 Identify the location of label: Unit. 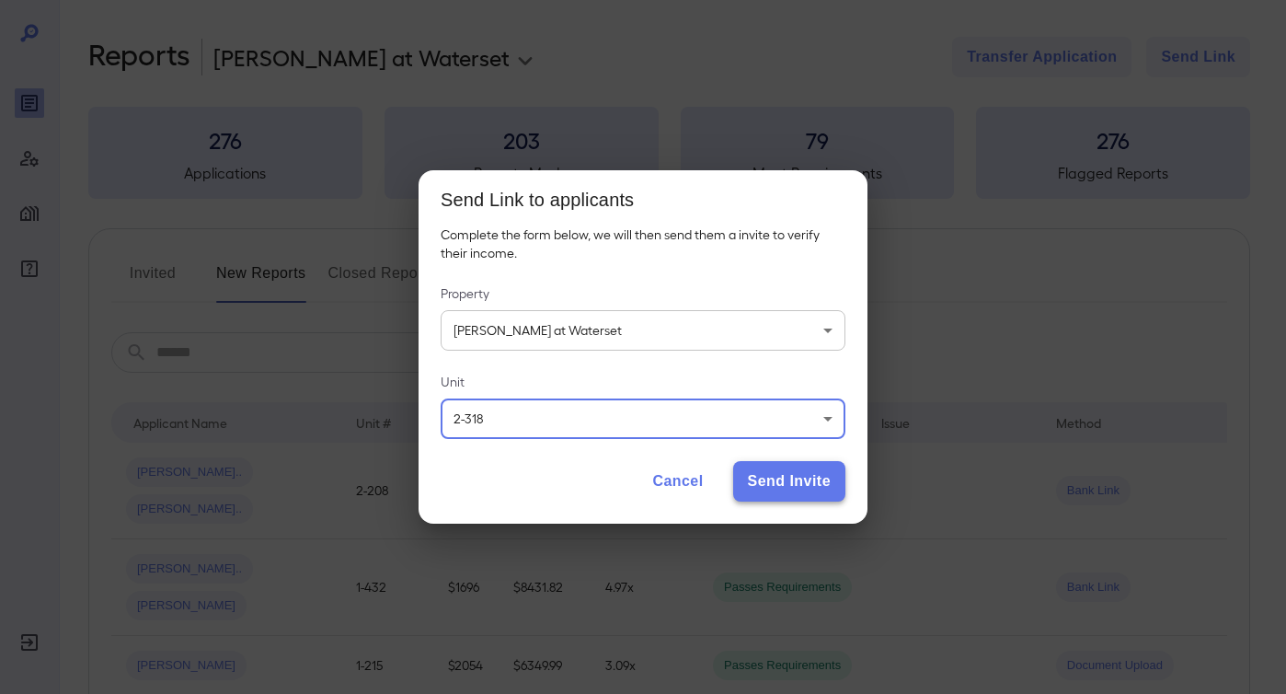
(643, 382).